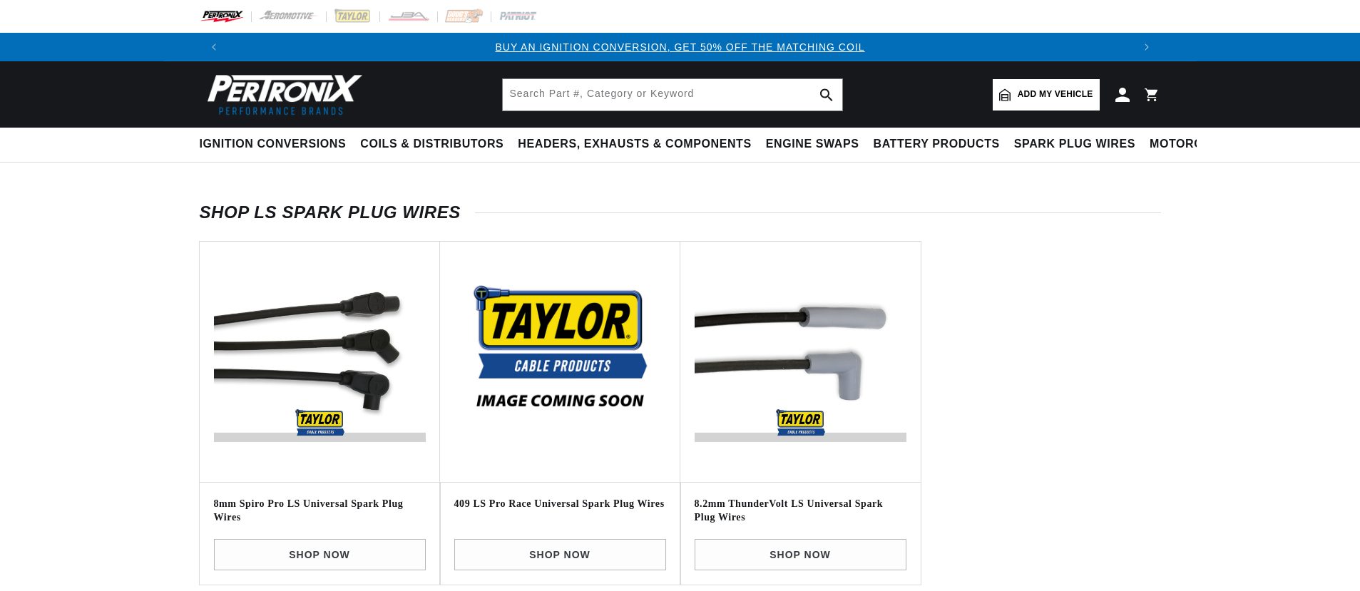  What do you see at coordinates (826, 95) in the screenshot?
I see `button: search button` at bounding box center [826, 95].